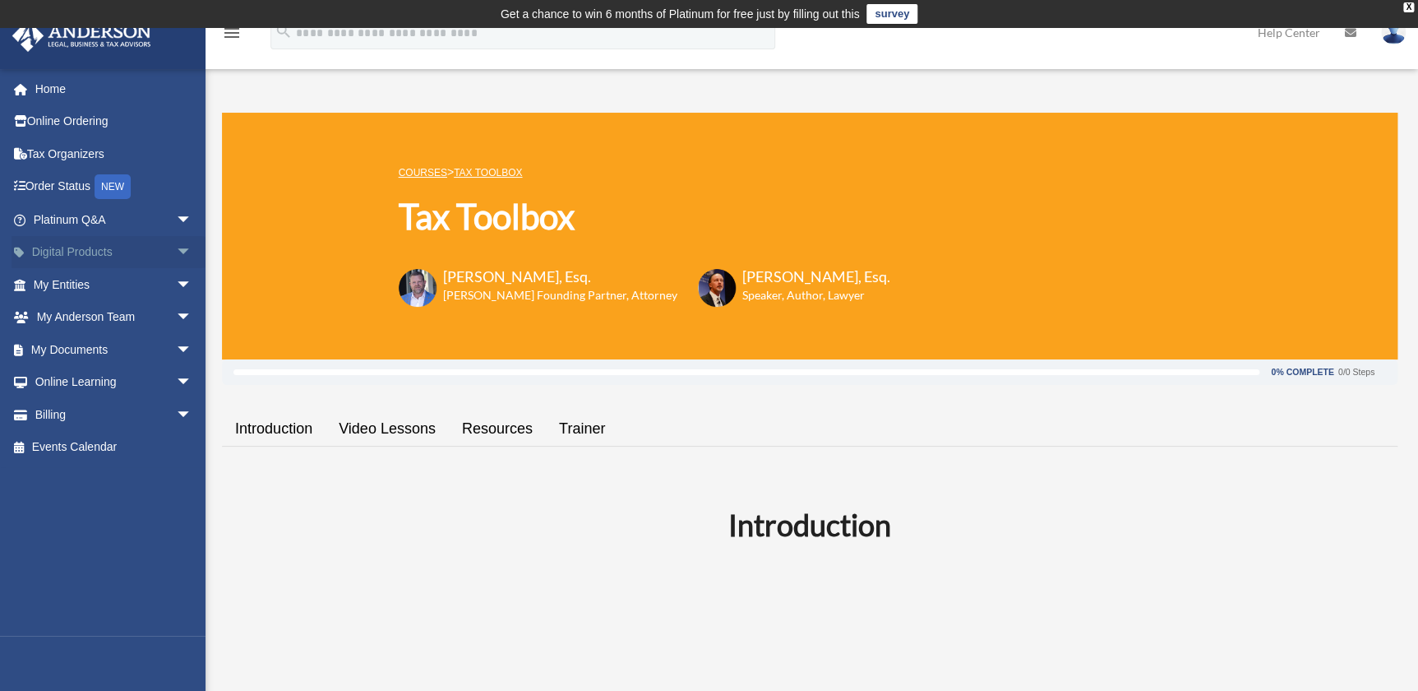  I want to click on h2: Introduction, so click(810, 525).